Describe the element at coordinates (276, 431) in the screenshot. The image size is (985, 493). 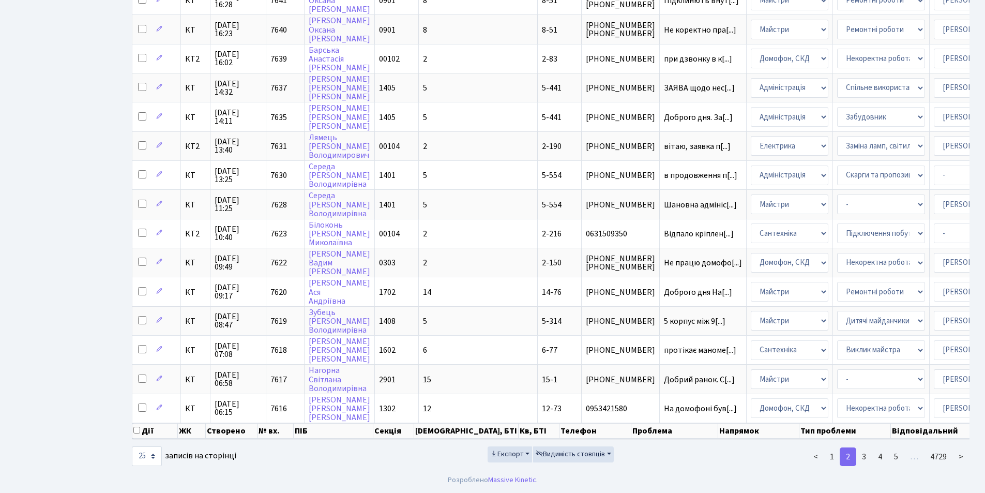
I see `th: № вх.` at that location.